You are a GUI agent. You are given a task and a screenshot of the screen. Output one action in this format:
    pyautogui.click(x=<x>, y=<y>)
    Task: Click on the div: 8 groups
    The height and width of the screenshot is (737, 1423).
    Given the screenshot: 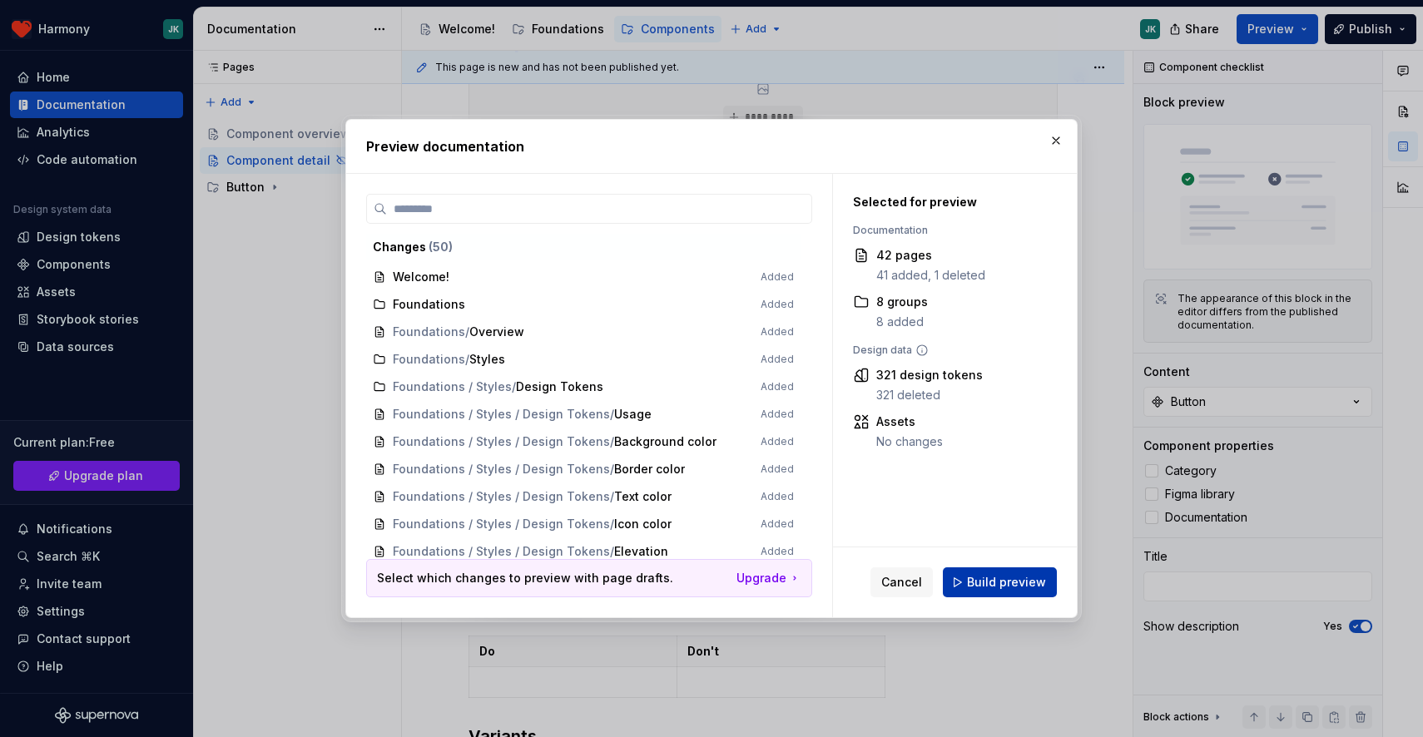 What is the action you would take?
    pyautogui.click(x=902, y=302)
    